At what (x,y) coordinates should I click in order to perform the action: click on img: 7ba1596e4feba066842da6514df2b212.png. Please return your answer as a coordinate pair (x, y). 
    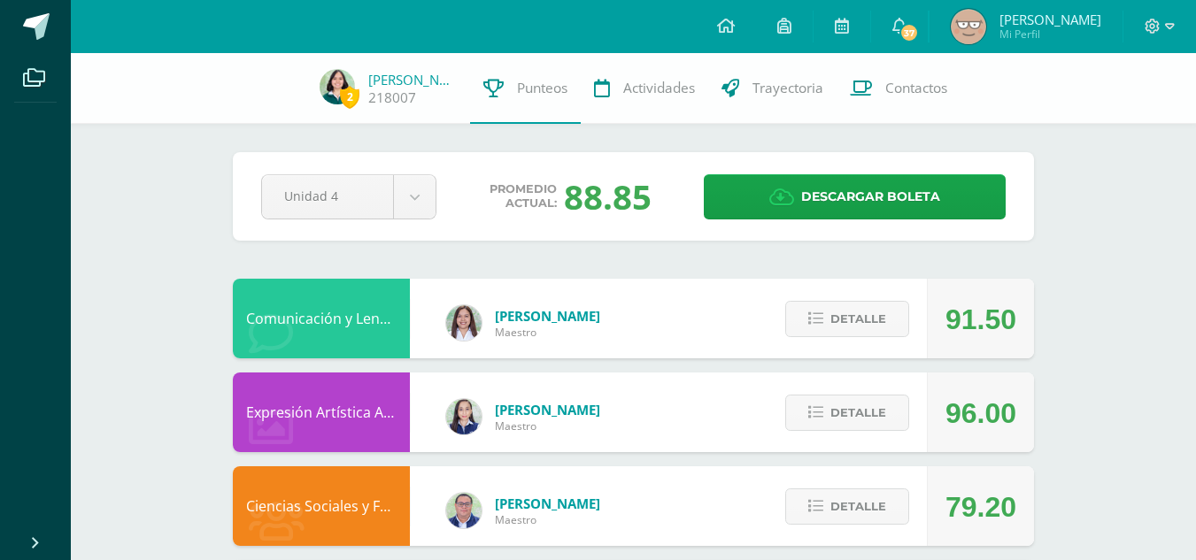
    Looking at the image, I should click on (968, 27).